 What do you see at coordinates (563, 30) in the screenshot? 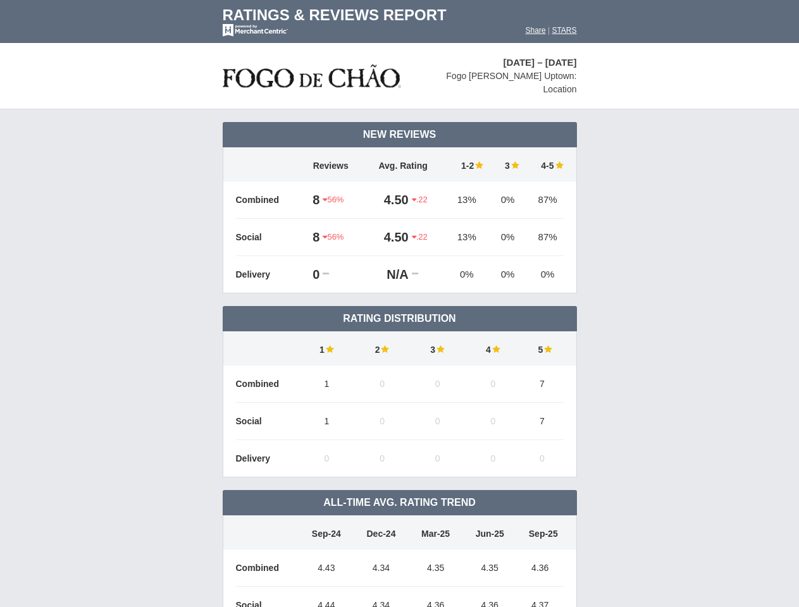
I see `font: STARS` at bounding box center [563, 30].